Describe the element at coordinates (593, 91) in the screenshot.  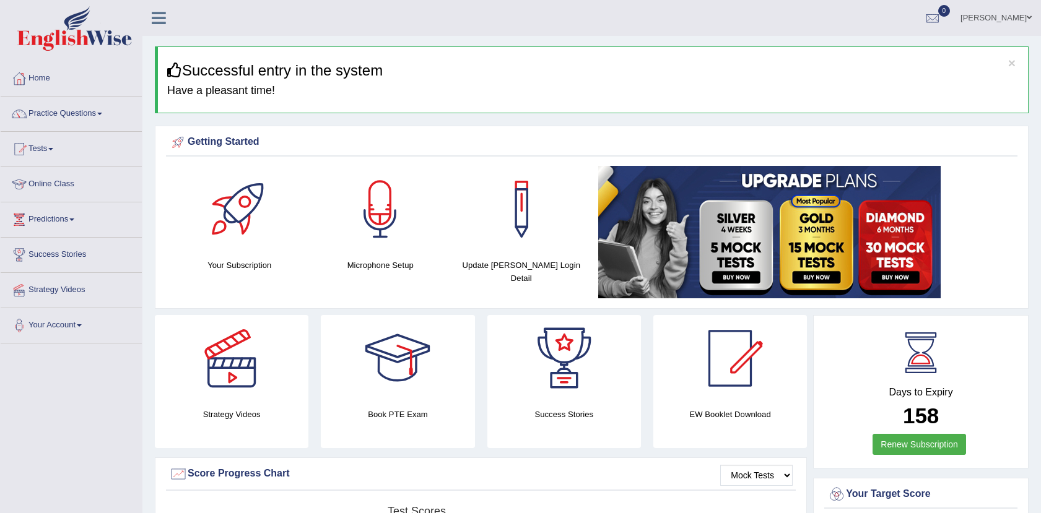
I see `h4: Have a pleasant time!` at that location.